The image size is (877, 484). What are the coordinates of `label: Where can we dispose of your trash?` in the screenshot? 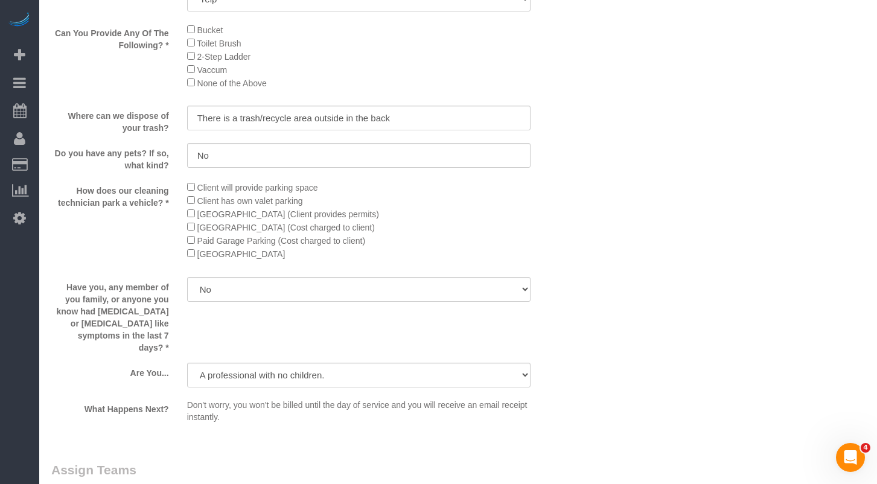 It's located at (110, 120).